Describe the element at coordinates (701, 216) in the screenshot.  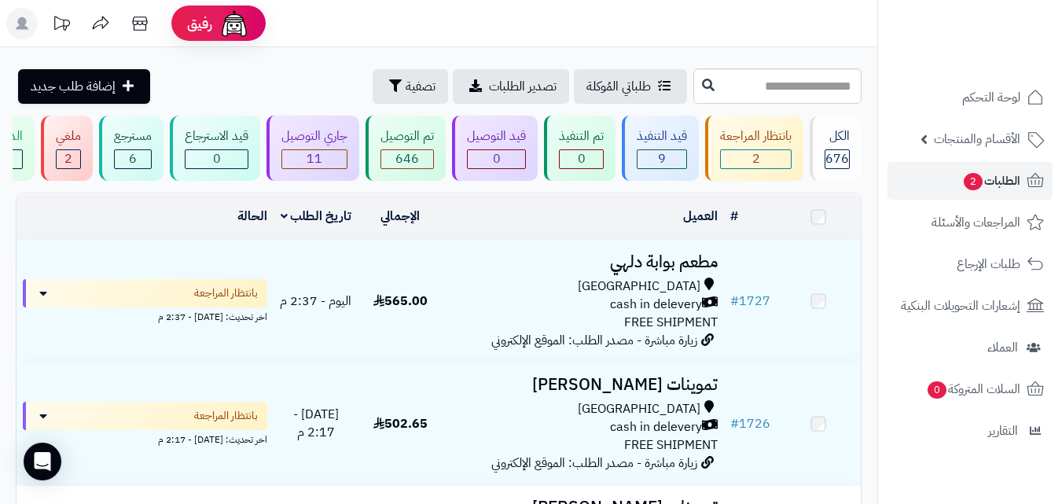
I see `a: العميل` at that location.